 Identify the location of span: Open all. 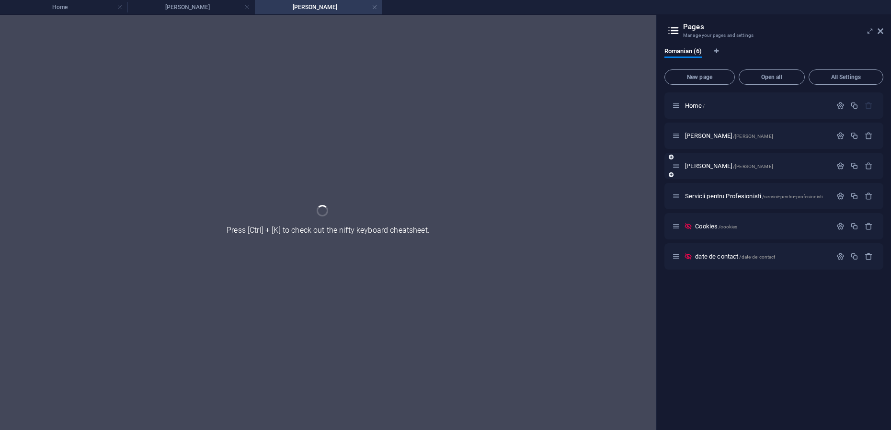
(772, 77).